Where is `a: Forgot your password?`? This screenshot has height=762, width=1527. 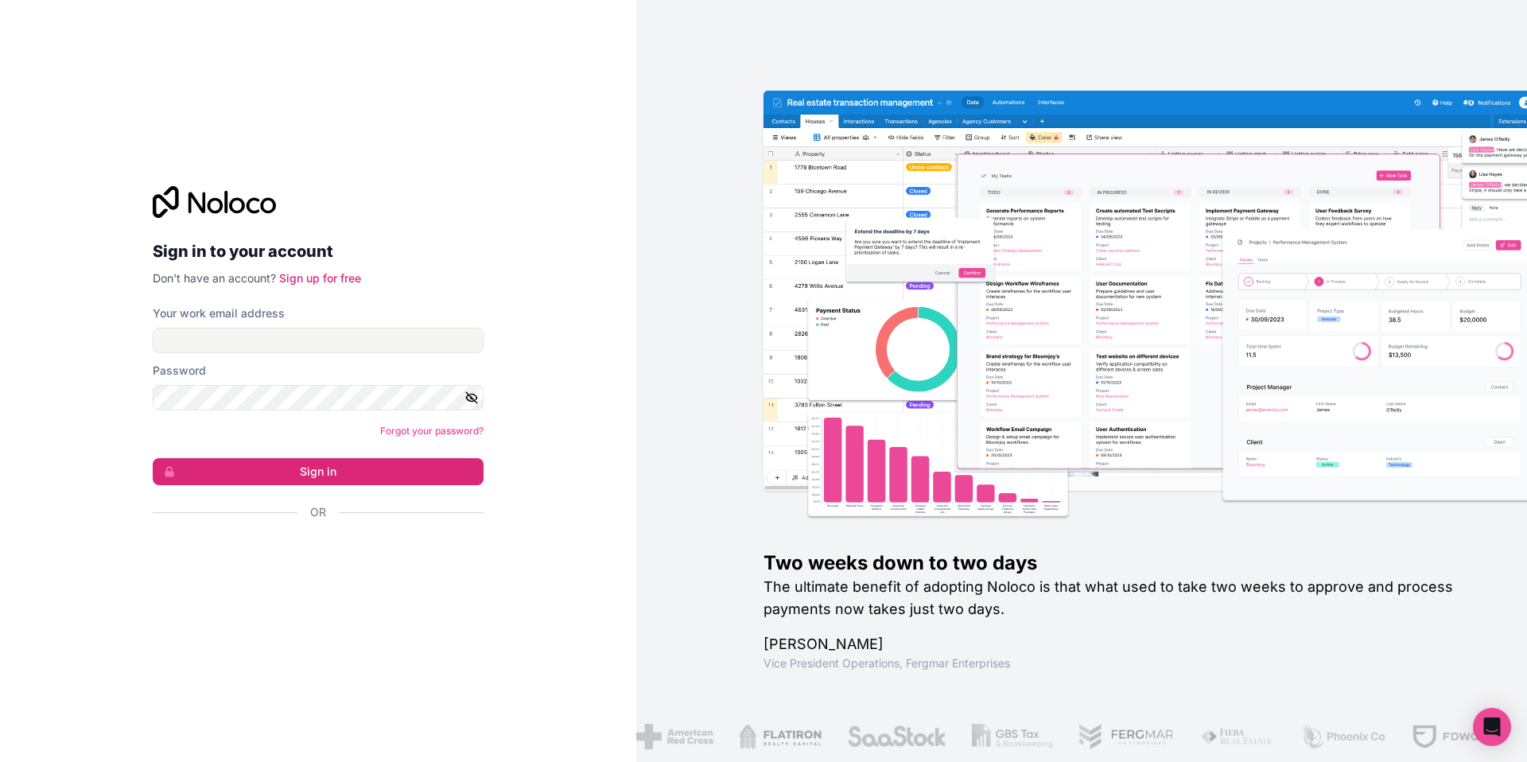
a: Forgot your password? is located at coordinates (432, 430).